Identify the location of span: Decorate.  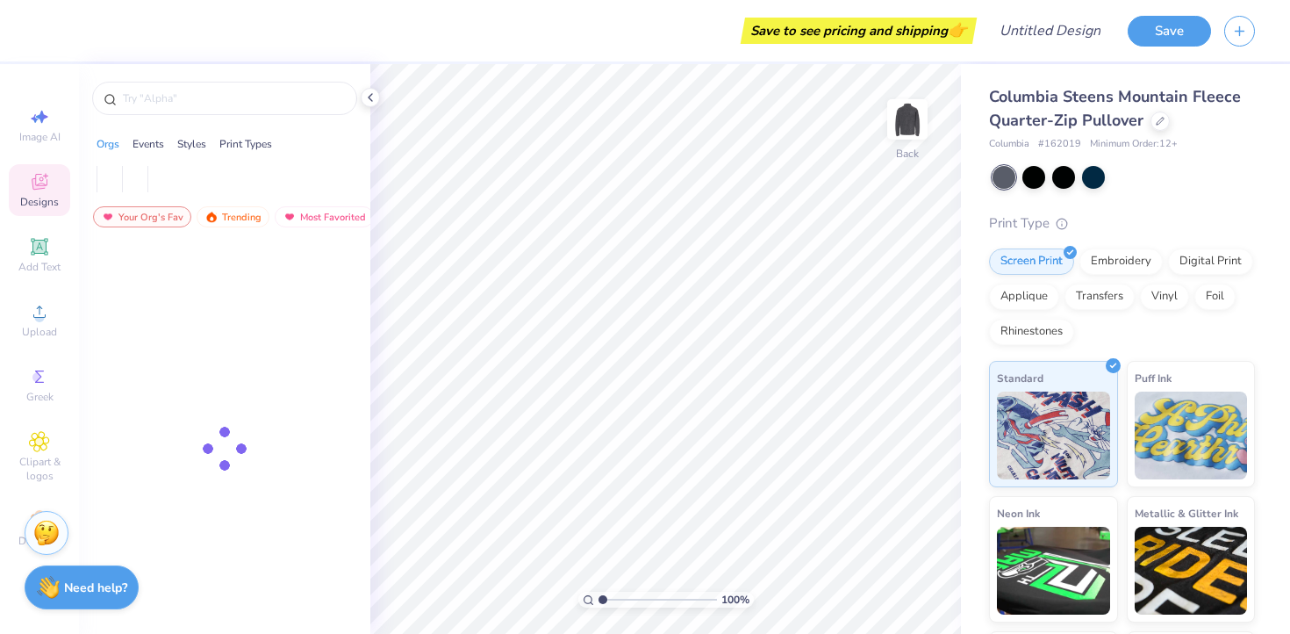
(39, 541).